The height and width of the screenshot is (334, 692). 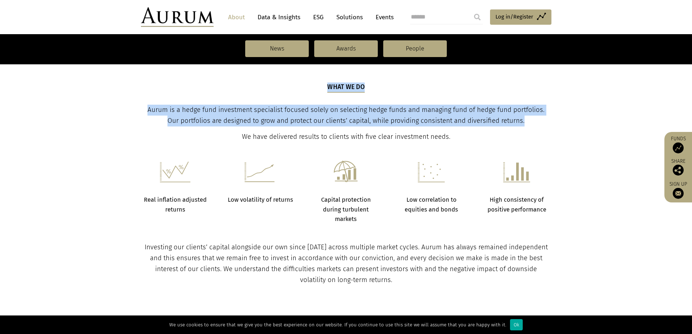 What do you see at coordinates (346, 209) in the screenshot?
I see `strong: Capital protection during turbulent markets` at bounding box center [346, 209].